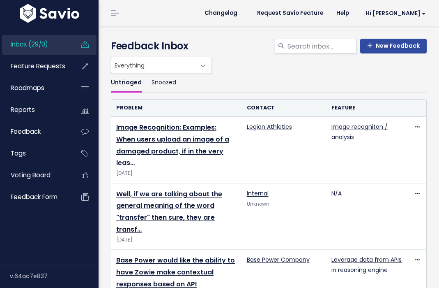 The height and width of the screenshot is (288, 439). What do you see at coordinates (360, 132) in the screenshot?
I see `a: Image recogniton / analysis` at bounding box center [360, 132].